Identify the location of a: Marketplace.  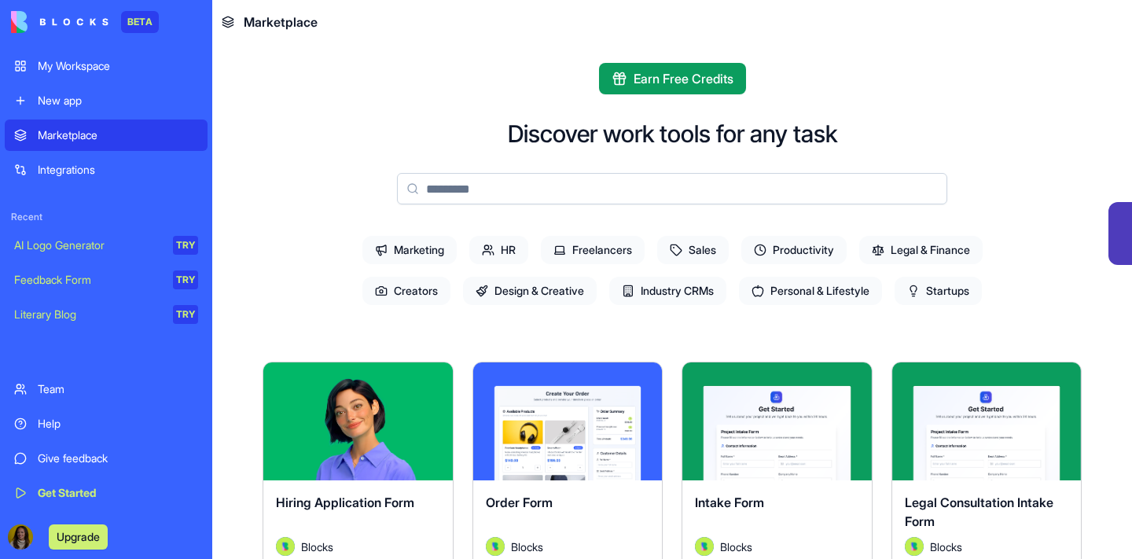
(106, 135).